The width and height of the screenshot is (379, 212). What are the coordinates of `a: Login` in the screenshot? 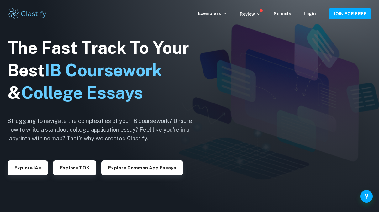 It's located at (309, 14).